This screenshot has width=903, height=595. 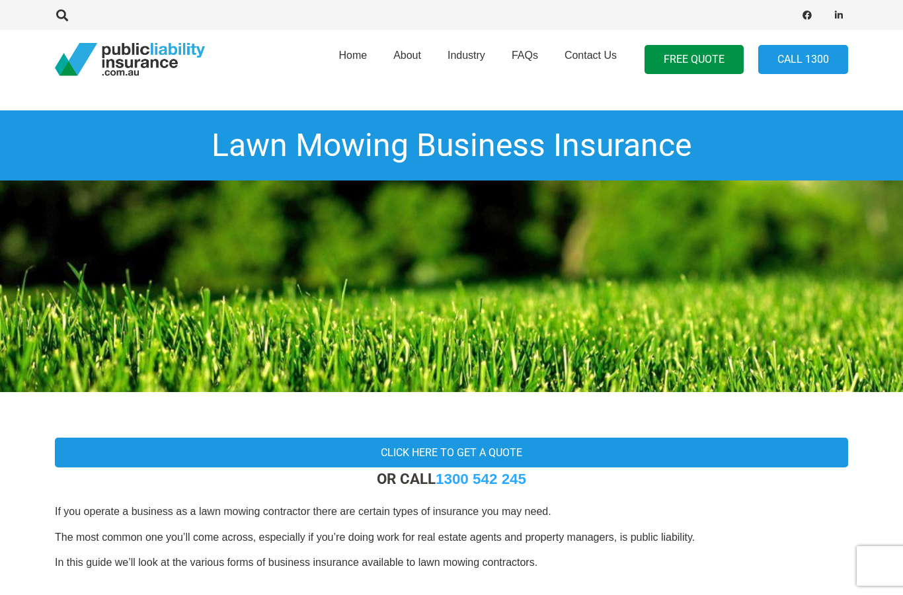 What do you see at coordinates (407, 60) in the screenshot?
I see `a: About` at bounding box center [407, 60].